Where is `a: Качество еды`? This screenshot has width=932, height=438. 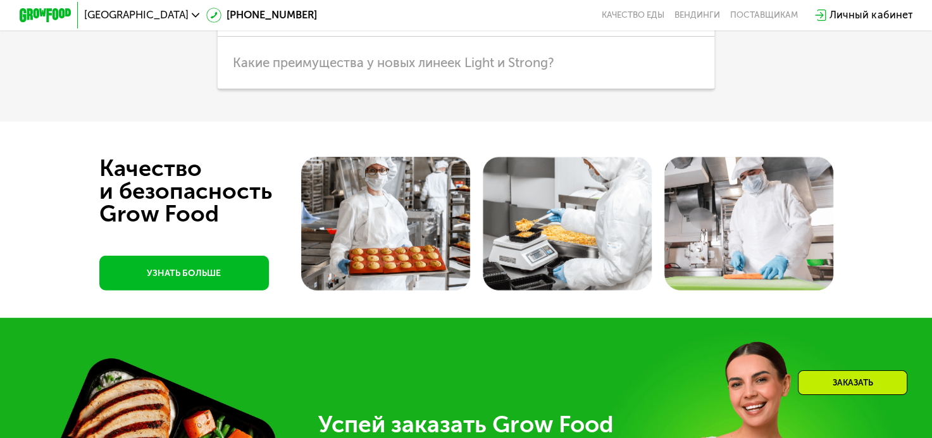 a: Качество еды is located at coordinates (632, 15).